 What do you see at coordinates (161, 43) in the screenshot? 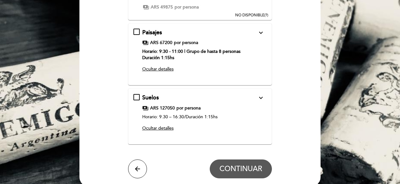
I see `span: ARS 67200` at bounding box center [161, 43].